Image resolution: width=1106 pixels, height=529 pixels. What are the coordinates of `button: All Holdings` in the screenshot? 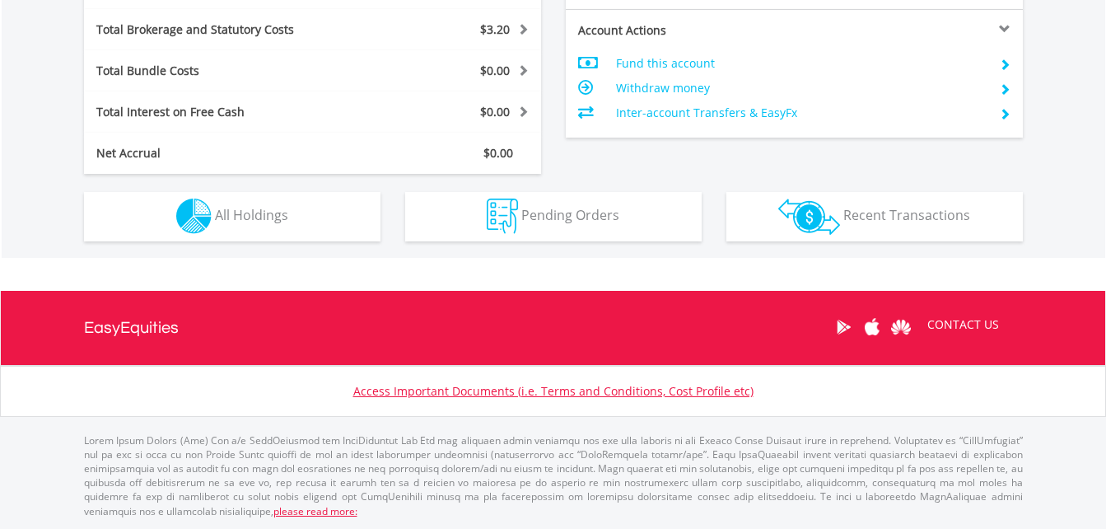 It's located at (232, 217).